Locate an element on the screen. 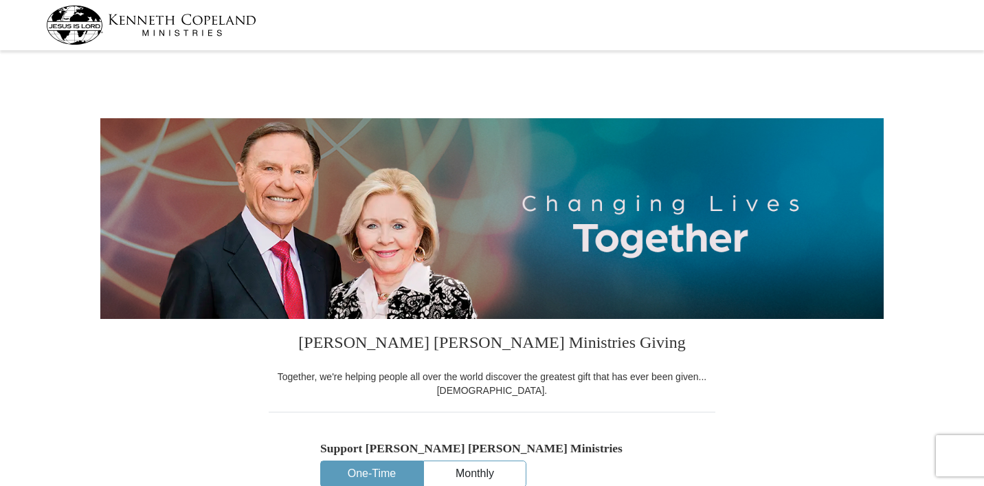 The height and width of the screenshot is (486, 984). img: kcm-header-logo.svg is located at coordinates (151, 25).